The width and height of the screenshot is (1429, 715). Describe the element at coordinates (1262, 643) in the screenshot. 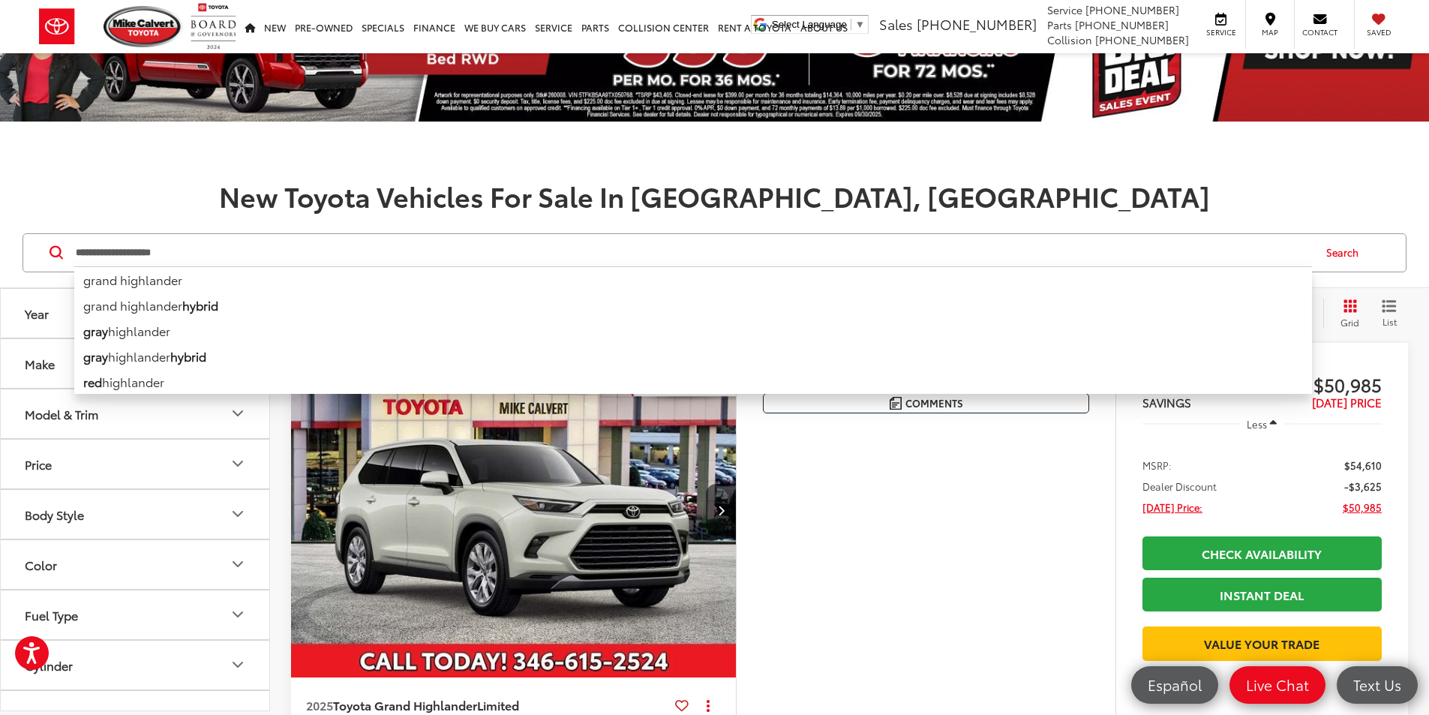

I see `a: Value Your Trade` at that location.